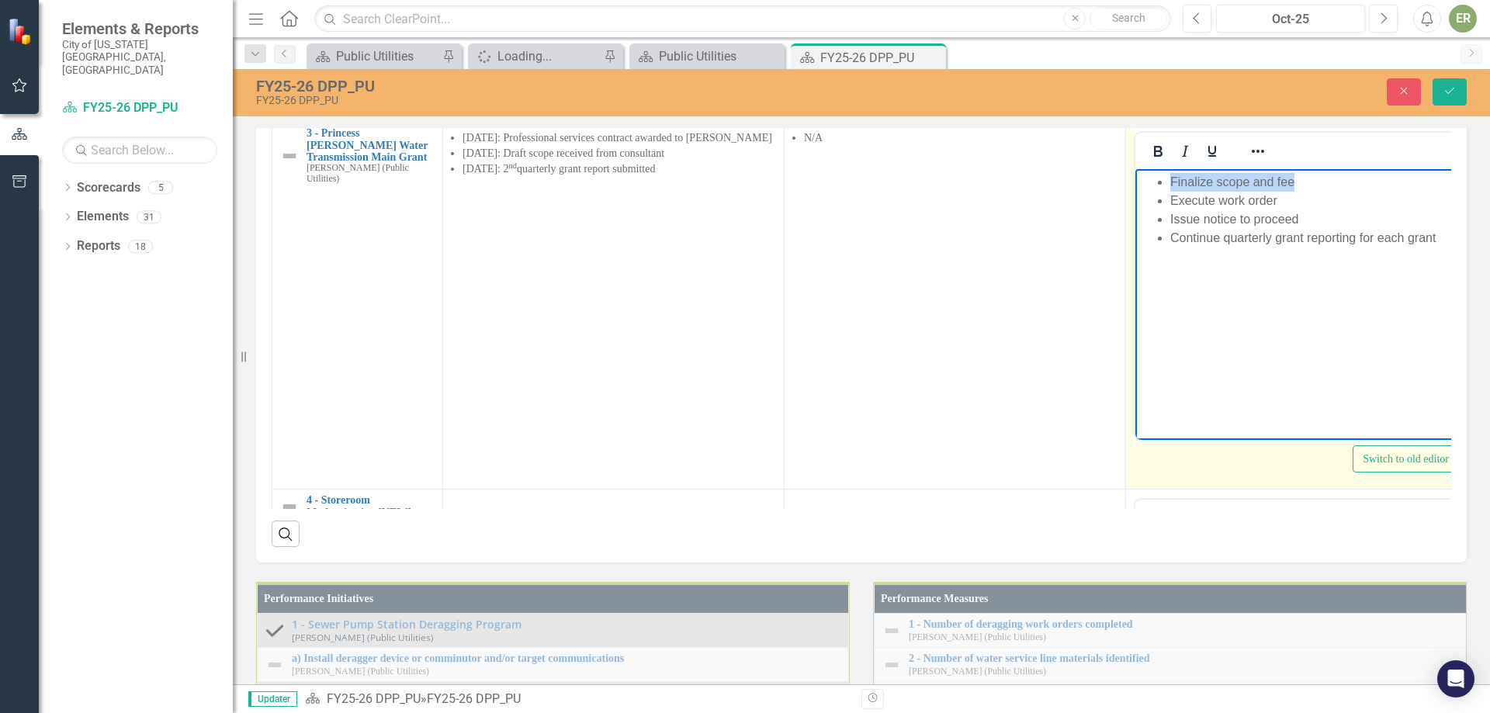 The height and width of the screenshot is (713, 1490). Describe the element at coordinates (140, 29) in the screenshot. I see `span: Elements & Reports` at that location.